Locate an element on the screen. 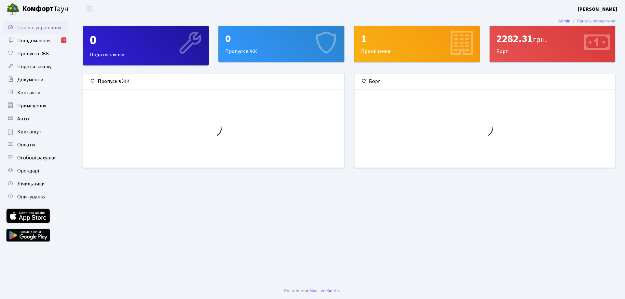 The width and height of the screenshot is (625, 299). div: Приміщення is located at coordinates (417, 44).